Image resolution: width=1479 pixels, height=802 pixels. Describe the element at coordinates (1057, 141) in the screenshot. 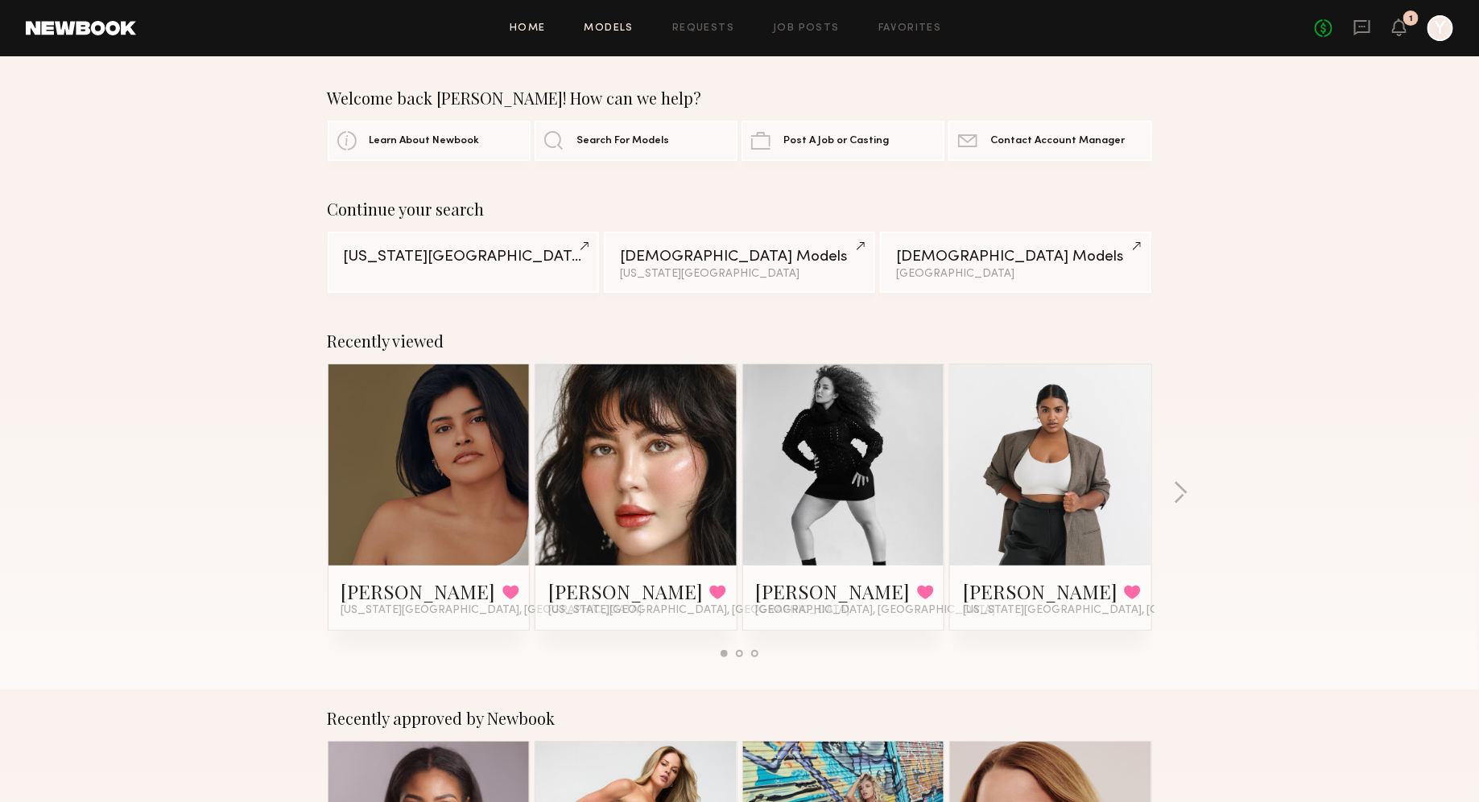

I see `span: Contact Account Manager` at that location.